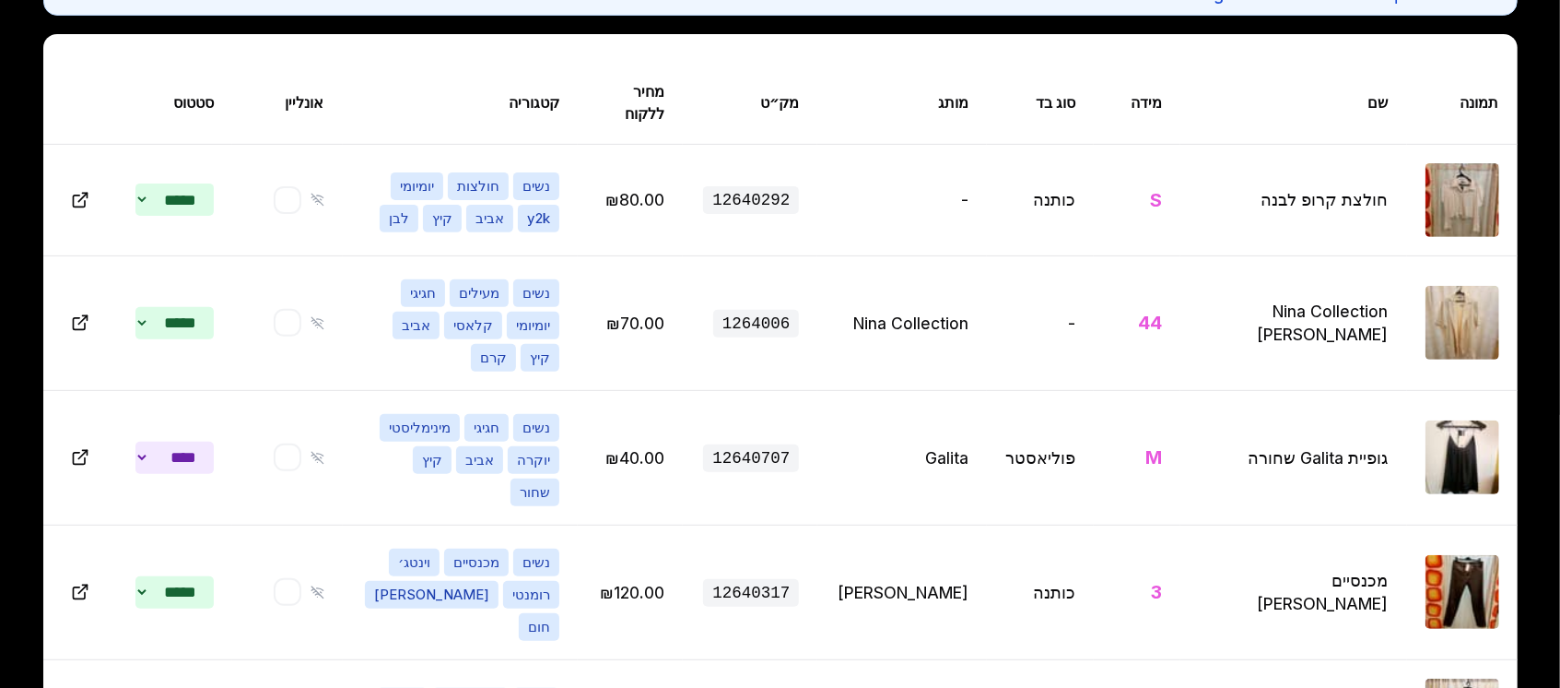  What do you see at coordinates (1294, 199) in the screenshot?
I see `td: חולצת קרופ לבנה` at bounding box center [1294, 199].